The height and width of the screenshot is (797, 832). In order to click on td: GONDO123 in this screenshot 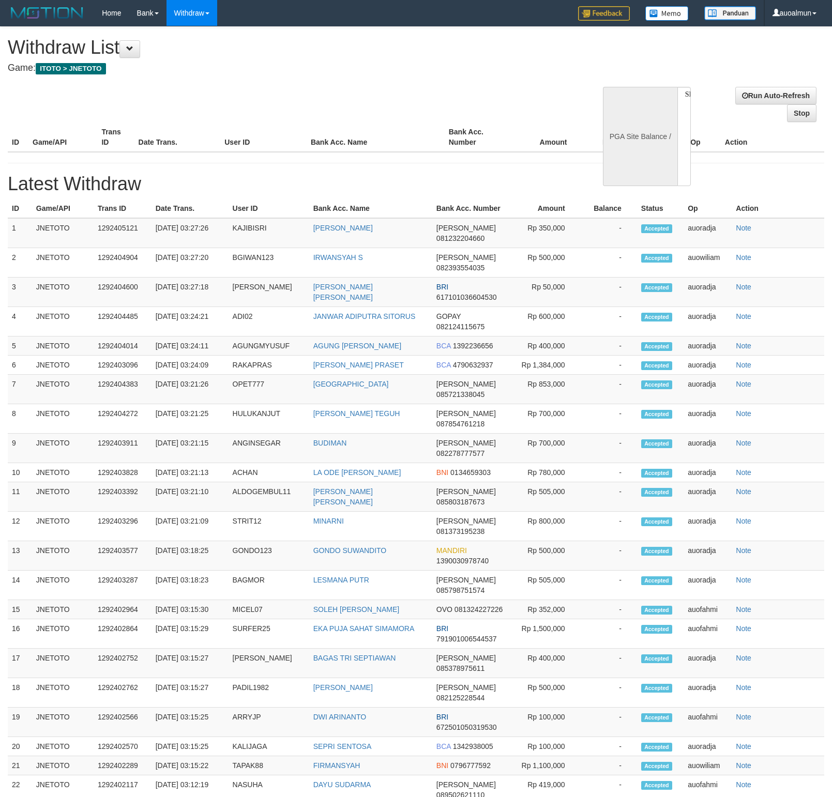, I will do `click(269, 556)`.